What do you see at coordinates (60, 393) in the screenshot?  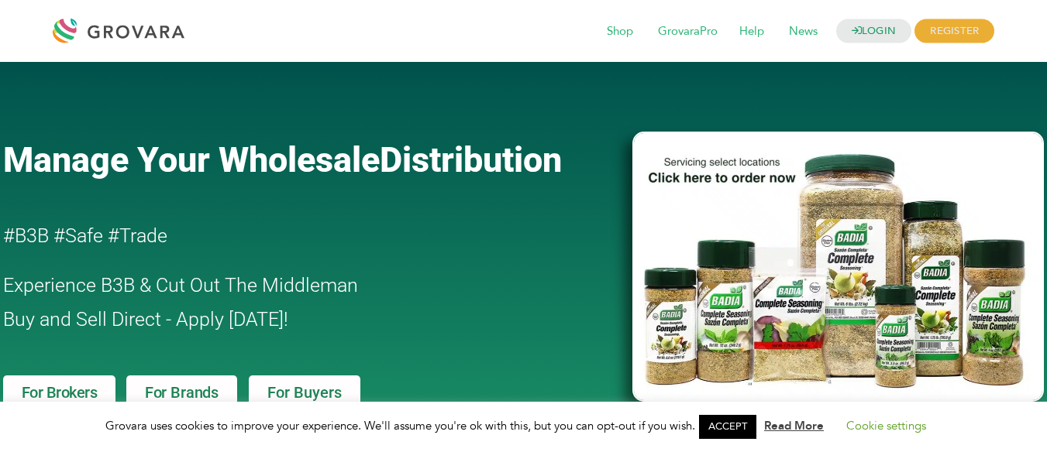 I see `span: For Brokers` at bounding box center [60, 393].